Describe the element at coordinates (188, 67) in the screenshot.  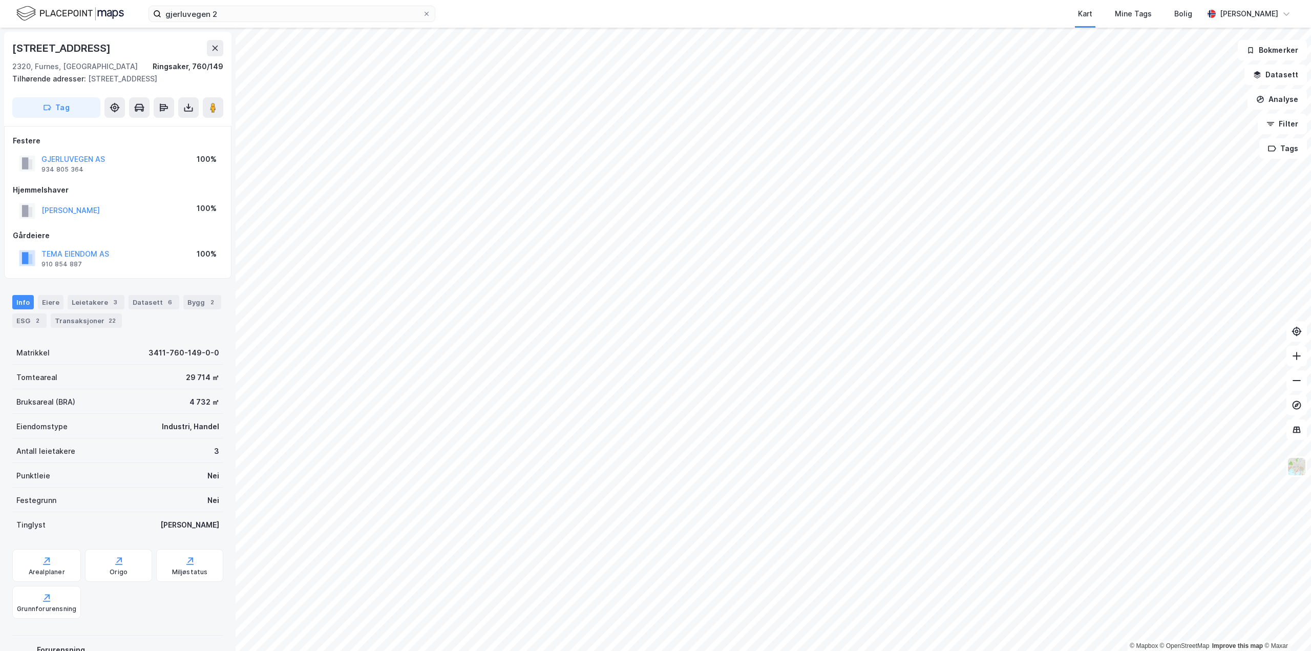
I see `div: Ringsaker, 760/149` at that location.